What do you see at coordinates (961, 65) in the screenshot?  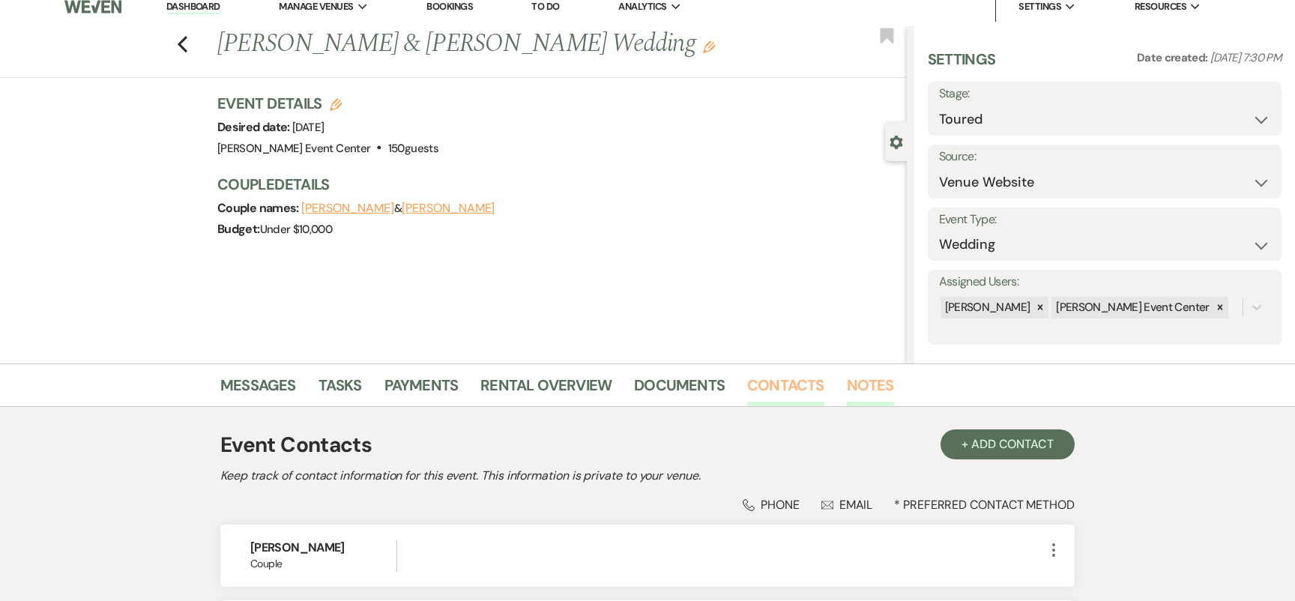 I see `h3: Settings` at bounding box center [961, 65].